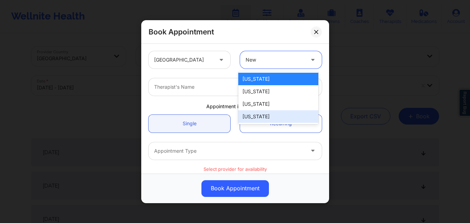 This screenshot has height=223, width=470. Describe the element at coordinates (189, 123) in the screenshot. I see `a: Single` at that location.